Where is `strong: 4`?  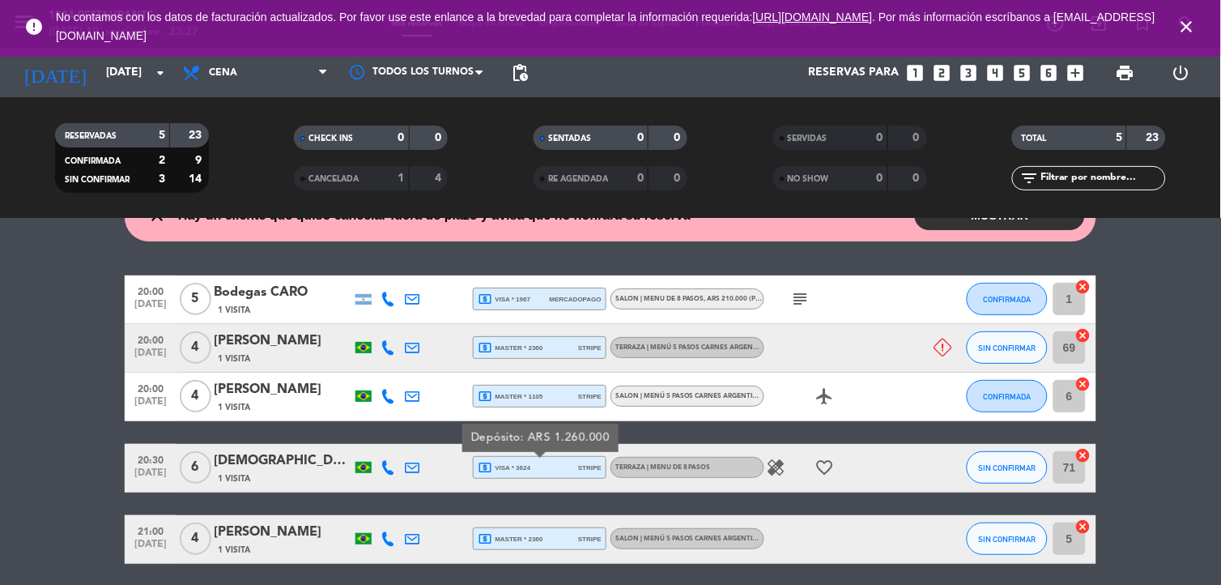
strong: 4 is located at coordinates (440, 178).